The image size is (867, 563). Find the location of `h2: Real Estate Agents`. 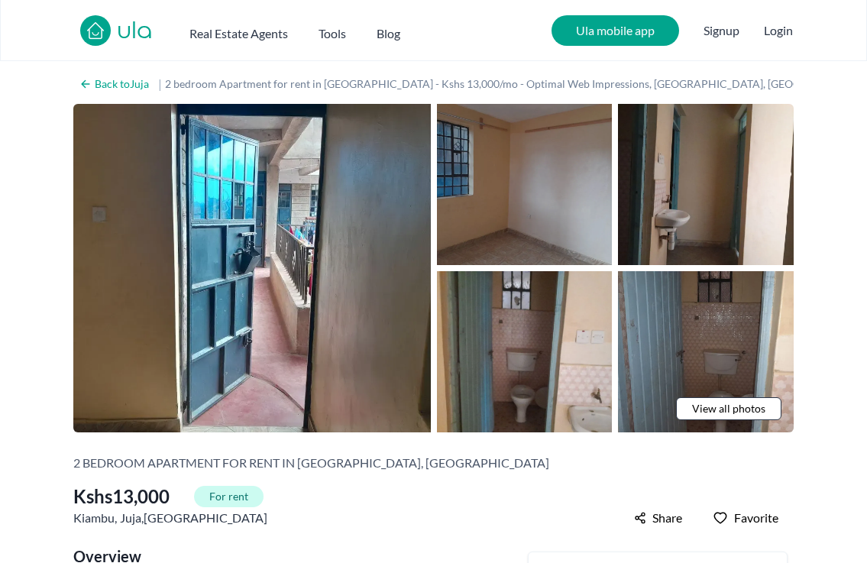

h2: Real Estate Agents is located at coordinates (238, 34).